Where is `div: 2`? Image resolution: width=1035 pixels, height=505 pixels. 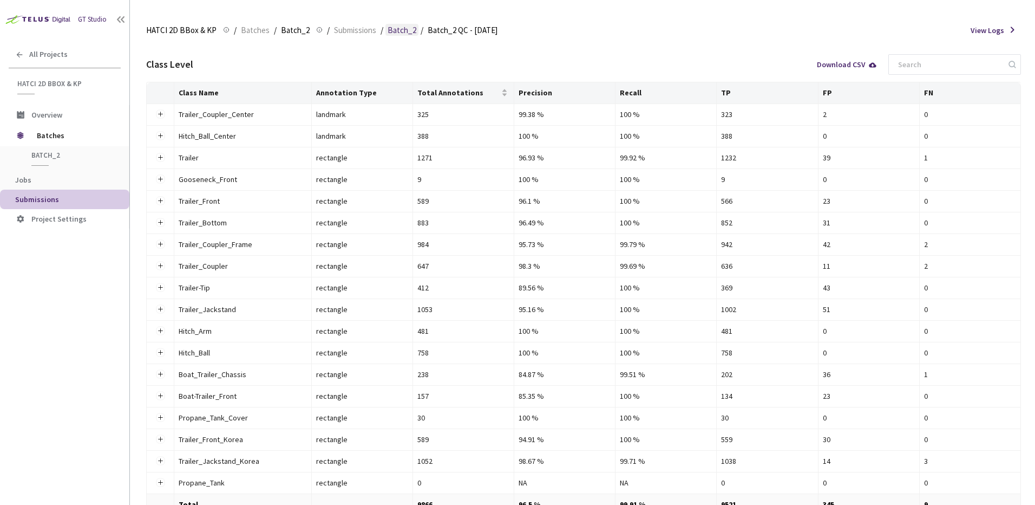
div: 2 is located at coordinates (970, 266).